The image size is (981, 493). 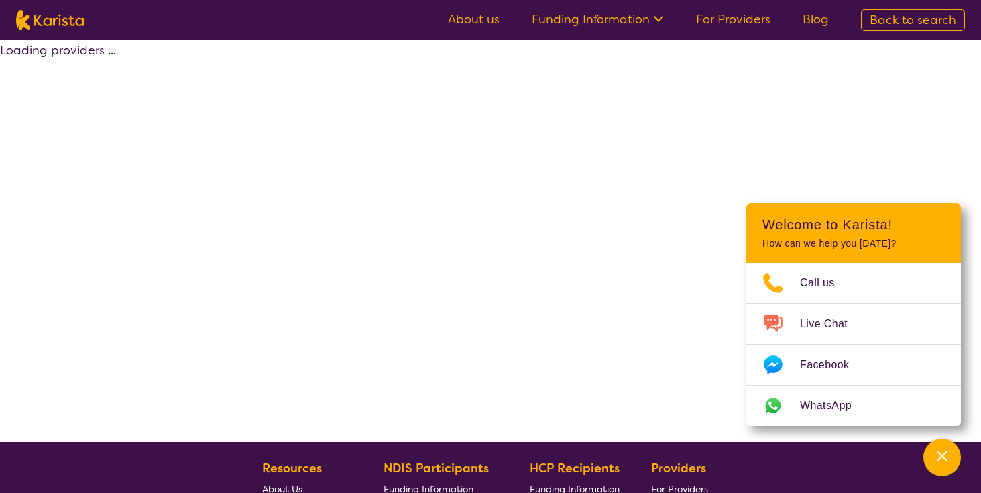 What do you see at coordinates (816, 19) in the screenshot?
I see `a: Blog` at bounding box center [816, 19].